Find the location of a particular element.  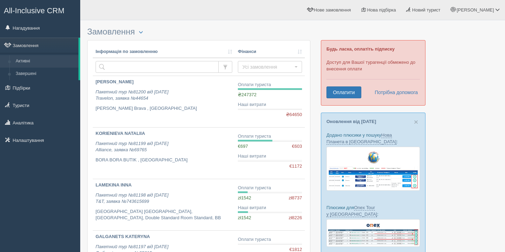

a: Інформація по замовленню is located at coordinates (164, 52).